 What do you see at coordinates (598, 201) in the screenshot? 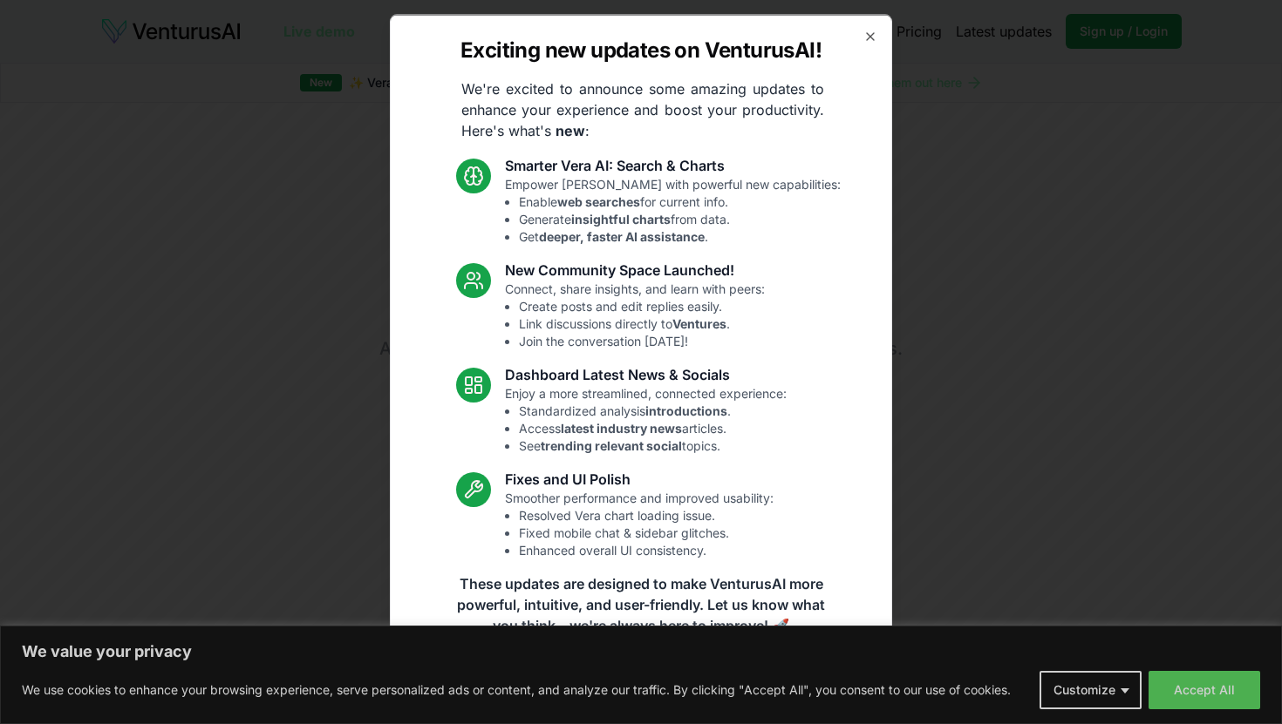
I see `strong: web searches` at bounding box center [598, 201].